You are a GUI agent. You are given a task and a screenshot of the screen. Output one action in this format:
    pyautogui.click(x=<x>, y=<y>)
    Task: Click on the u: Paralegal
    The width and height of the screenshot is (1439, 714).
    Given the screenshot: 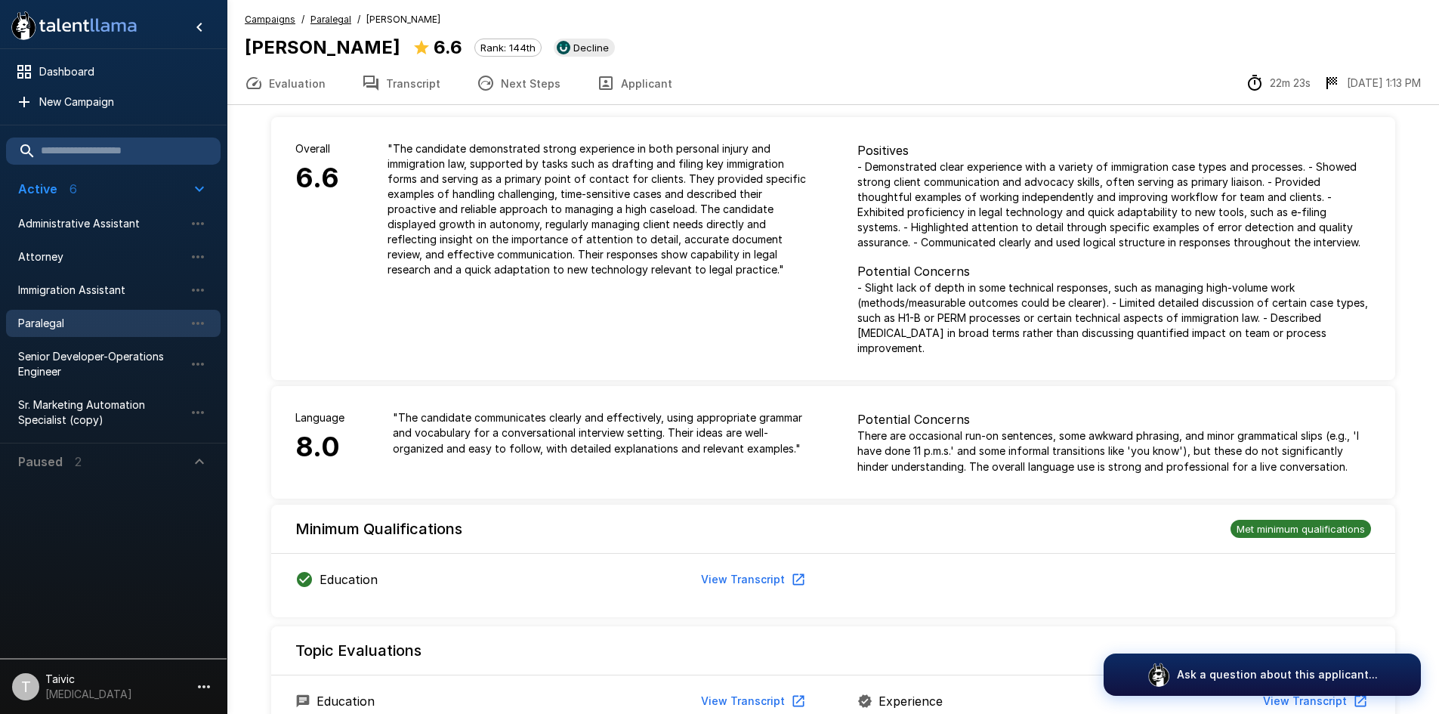 What is the action you would take?
    pyautogui.click(x=331, y=19)
    